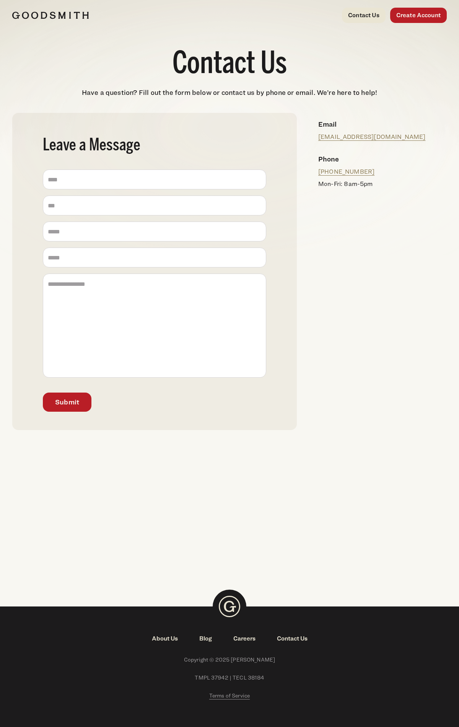  What do you see at coordinates (380, 159) in the screenshot?
I see `h4: Phone` at bounding box center [380, 159].